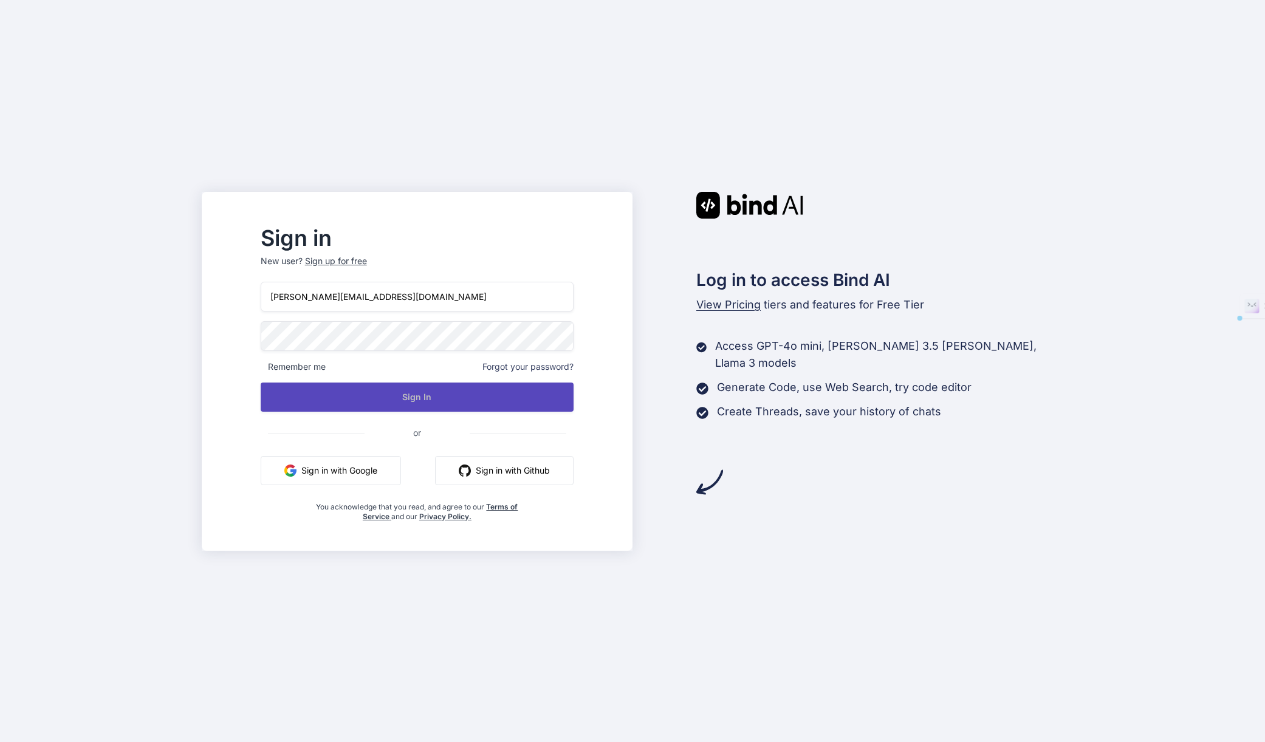  I want to click on div: v 4.0.25, so click(47, 24).